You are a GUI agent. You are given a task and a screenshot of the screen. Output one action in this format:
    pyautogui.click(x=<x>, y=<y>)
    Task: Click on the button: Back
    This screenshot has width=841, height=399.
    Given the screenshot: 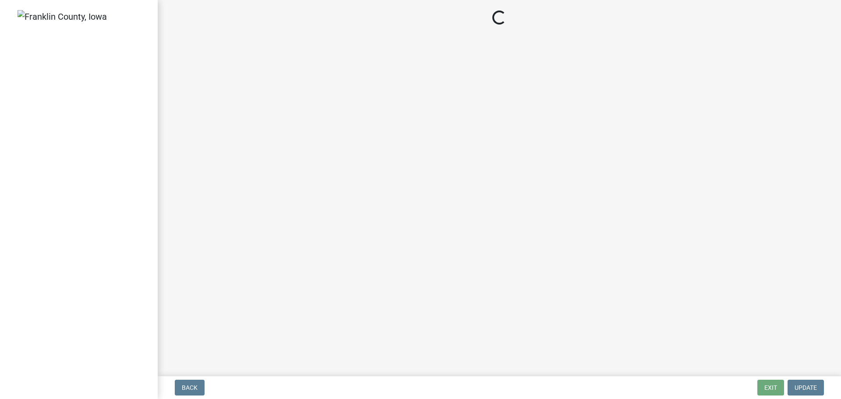 What is the action you would take?
    pyautogui.click(x=190, y=388)
    